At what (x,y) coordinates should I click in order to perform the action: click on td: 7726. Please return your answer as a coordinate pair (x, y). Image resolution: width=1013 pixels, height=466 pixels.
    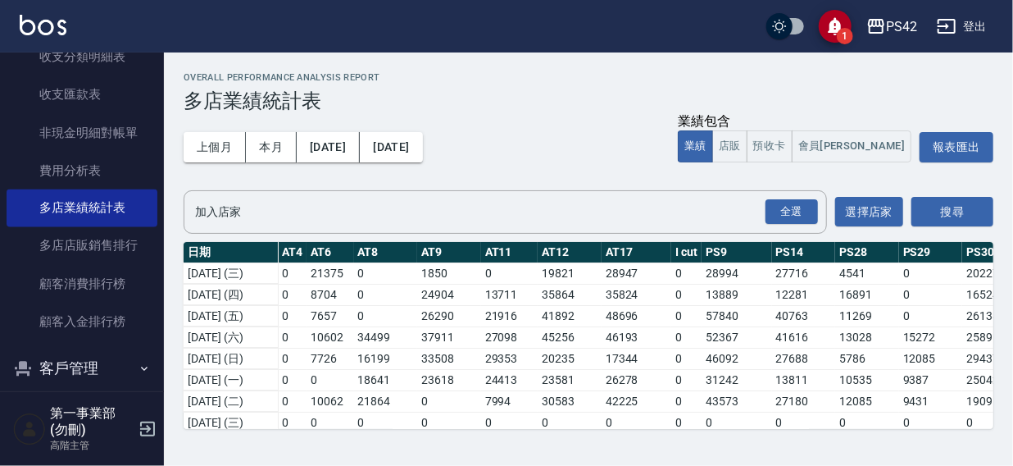
    Looking at the image, I should click on (330, 358).